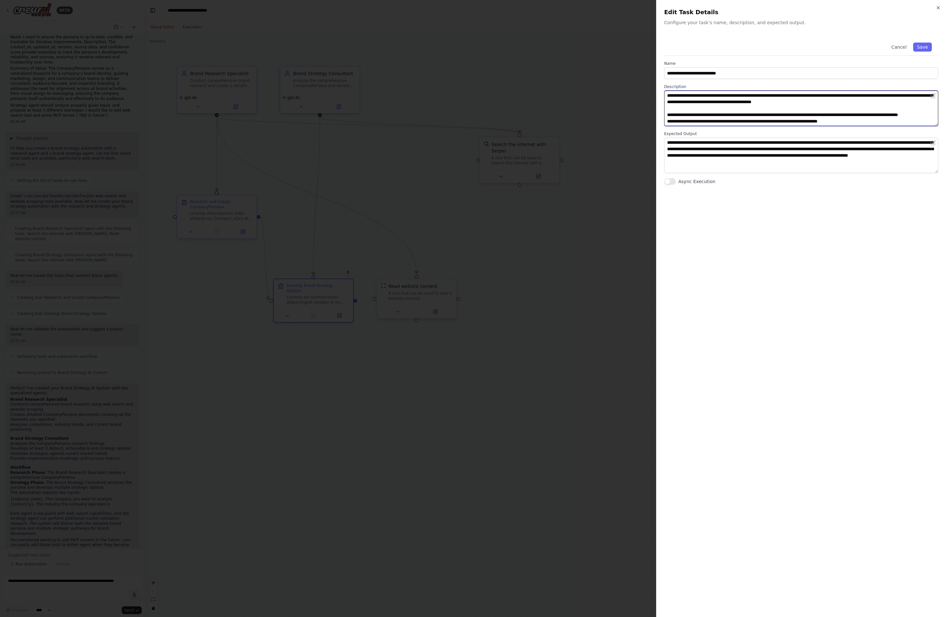  I want to click on label: Expected Output, so click(801, 134).